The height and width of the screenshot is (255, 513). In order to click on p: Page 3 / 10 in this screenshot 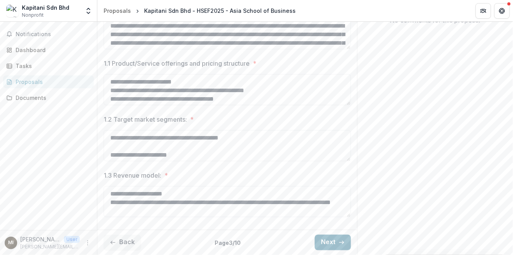, I will do `click(228, 243)`.